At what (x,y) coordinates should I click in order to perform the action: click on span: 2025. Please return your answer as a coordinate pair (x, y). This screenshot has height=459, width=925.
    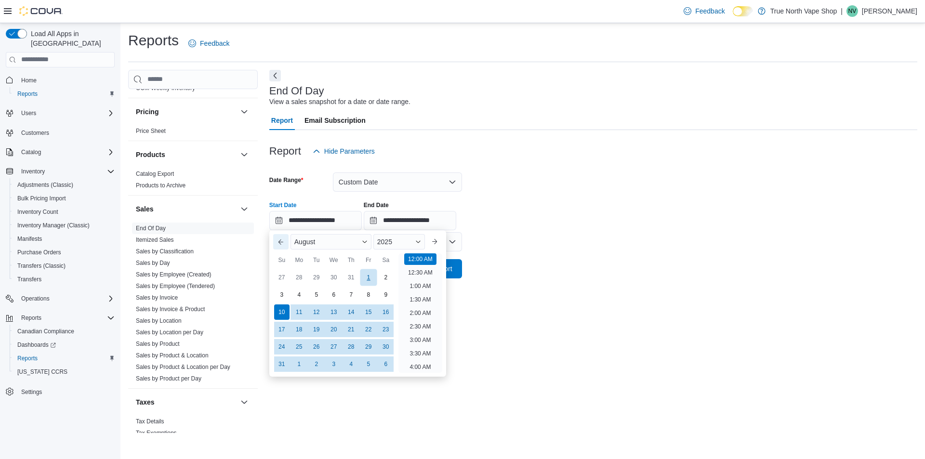
    Looking at the image, I should click on (385, 242).